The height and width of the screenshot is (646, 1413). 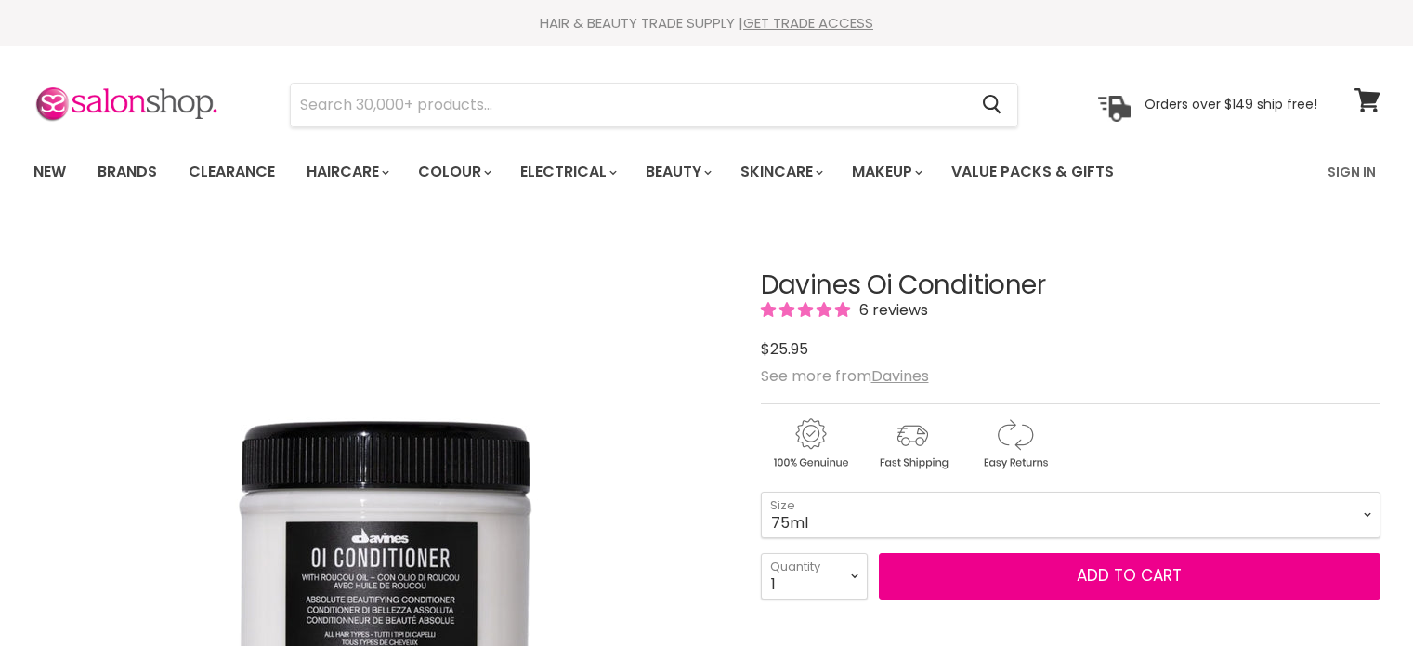 What do you see at coordinates (127, 172) in the screenshot?
I see `a: Brands` at bounding box center [127, 172].